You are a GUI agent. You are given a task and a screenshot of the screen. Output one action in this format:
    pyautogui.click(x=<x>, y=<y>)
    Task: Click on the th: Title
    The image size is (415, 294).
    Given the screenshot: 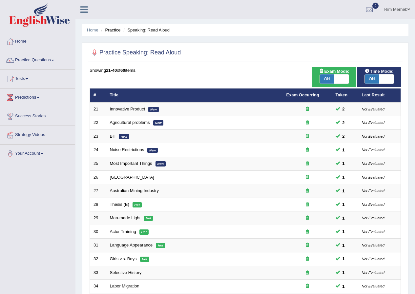 What is the action you would take?
    pyautogui.click(x=194, y=95)
    